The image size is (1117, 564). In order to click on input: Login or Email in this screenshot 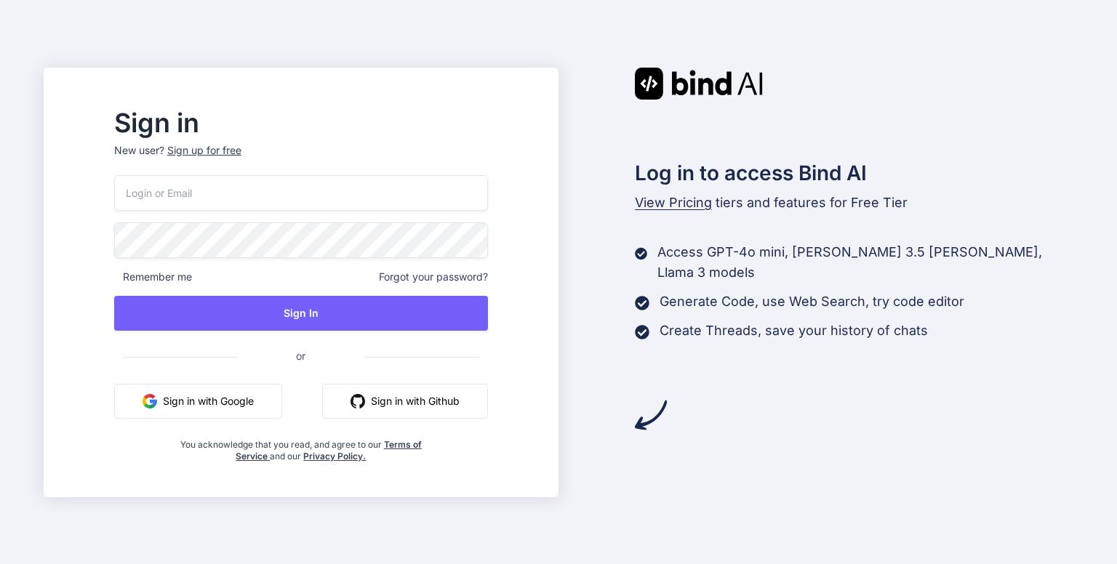, I will do `click(301, 193)`.